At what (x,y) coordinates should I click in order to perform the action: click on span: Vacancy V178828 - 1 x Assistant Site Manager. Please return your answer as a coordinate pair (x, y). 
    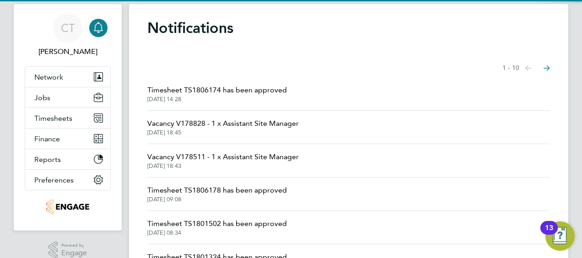
    Looking at the image, I should click on (223, 124).